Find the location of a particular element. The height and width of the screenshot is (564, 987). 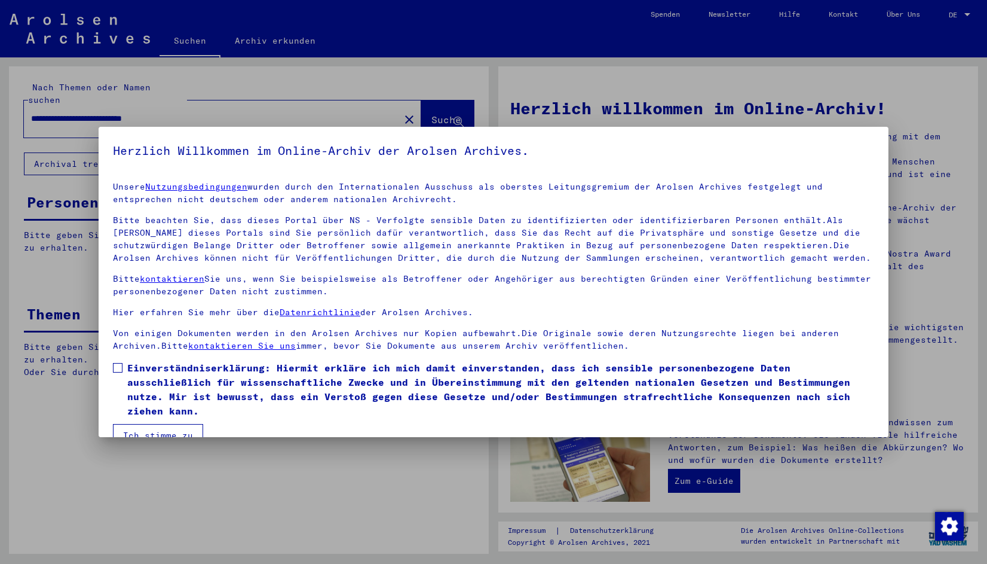

a: Nutzungsbedingungen is located at coordinates (196, 186).